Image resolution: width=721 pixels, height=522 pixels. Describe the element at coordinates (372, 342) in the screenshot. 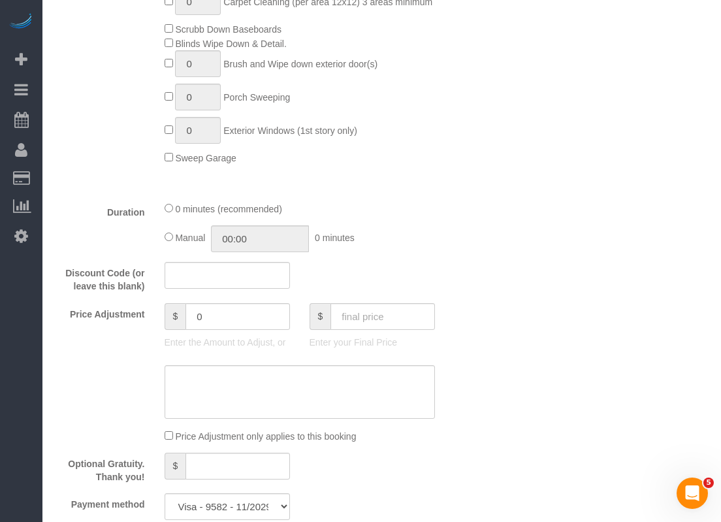

I see `p: Enter your Final Price` at that location.